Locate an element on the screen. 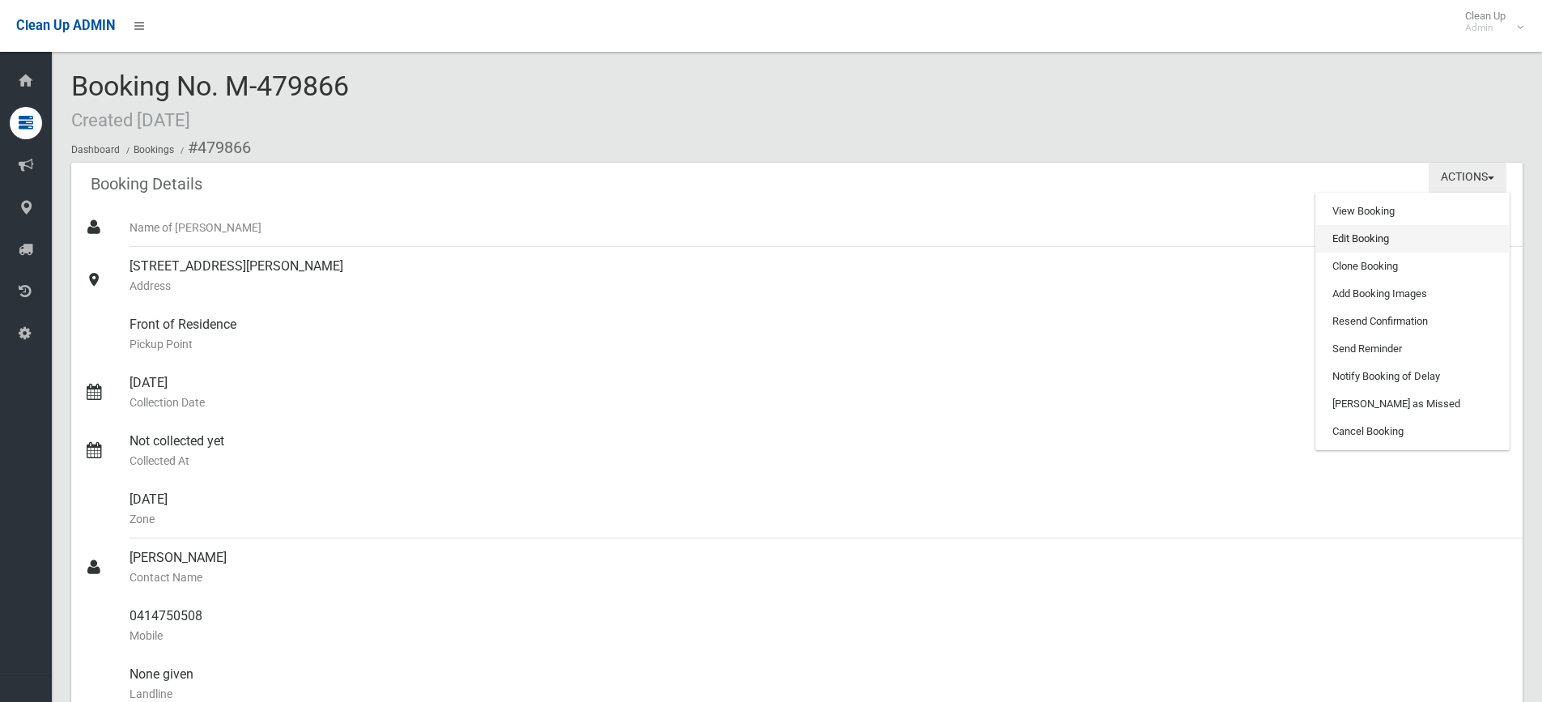 Image resolution: width=1542 pixels, height=702 pixels. small: Collected At is located at coordinates (819, 461).